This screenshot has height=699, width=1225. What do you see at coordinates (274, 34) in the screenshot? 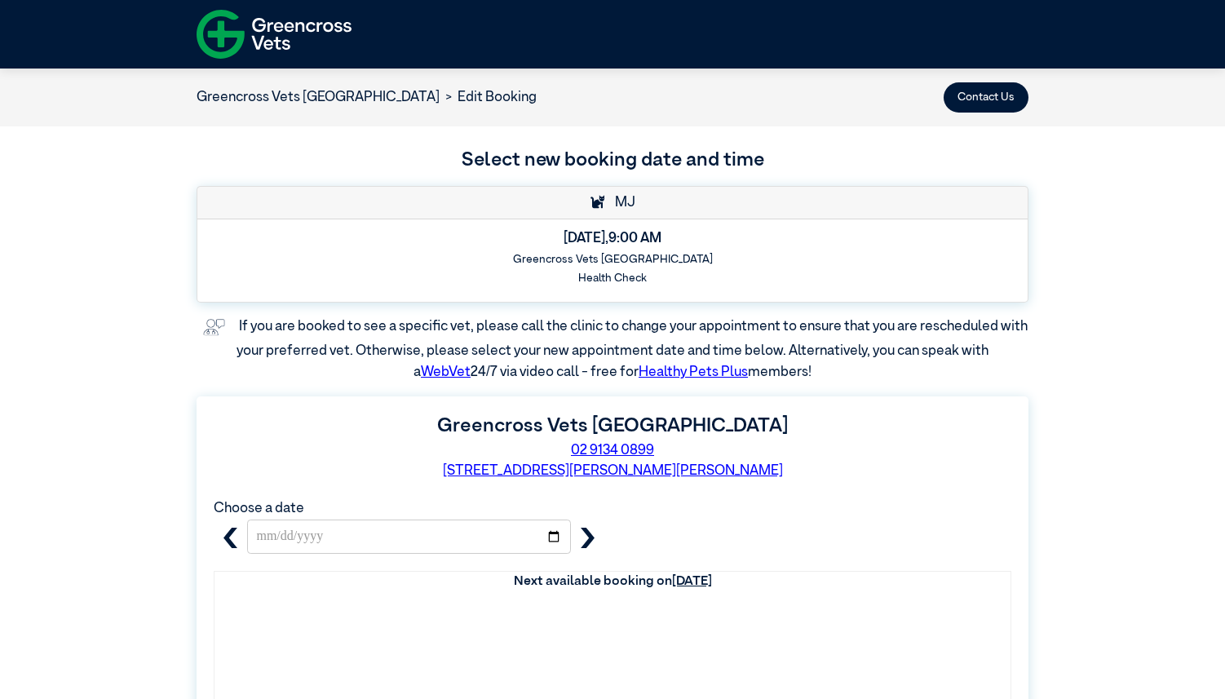
I see `img: f-logo` at bounding box center [274, 34].